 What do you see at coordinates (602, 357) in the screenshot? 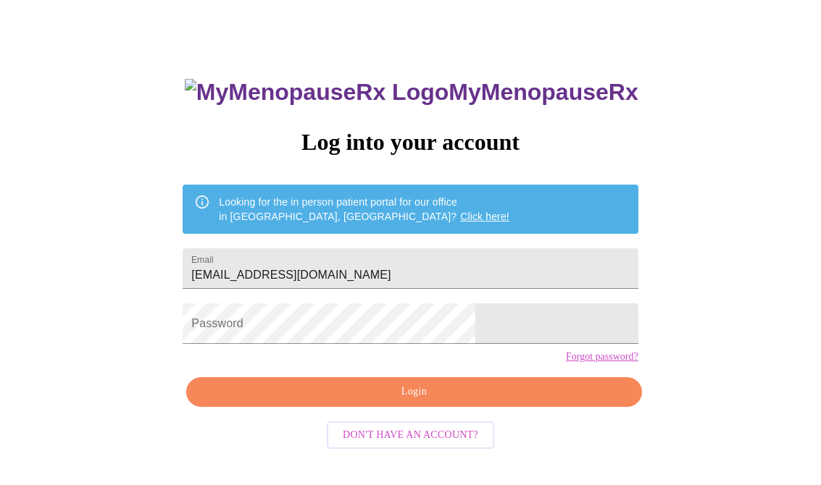
I see `a: Forgot password?` at bounding box center [602, 357].